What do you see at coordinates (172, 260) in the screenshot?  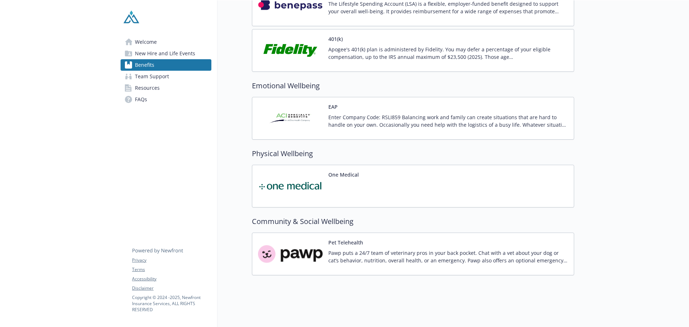 I see `a: Privacy` at bounding box center [172, 260].